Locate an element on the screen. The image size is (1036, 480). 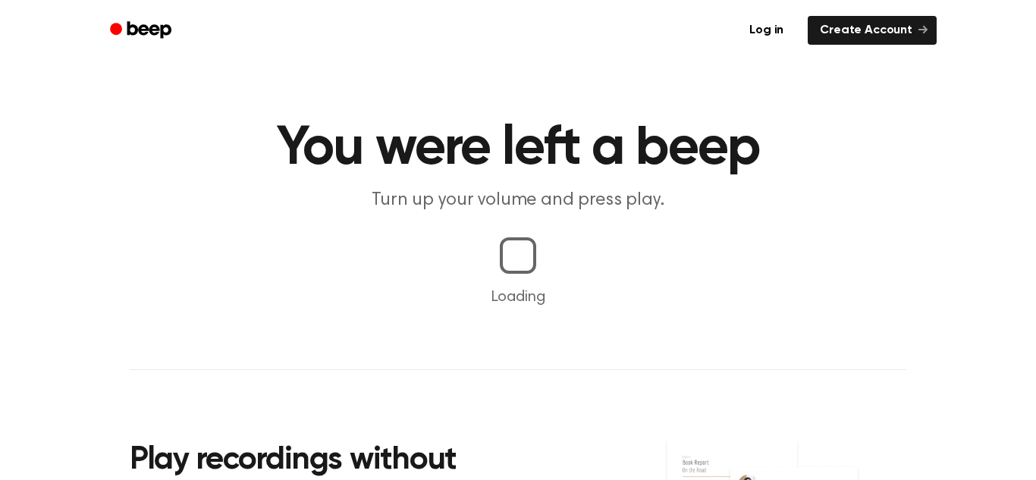
a: Log in is located at coordinates (766, 30).